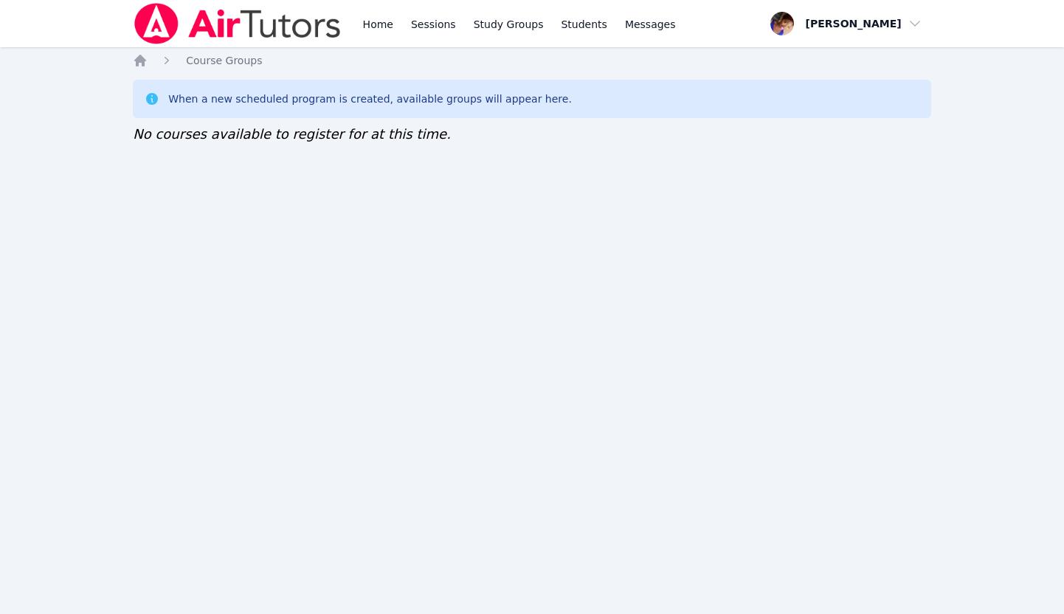 This screenshot has height=614, width=1064. I want to click on span: No courses available to register for at this time., so click(291, 134).